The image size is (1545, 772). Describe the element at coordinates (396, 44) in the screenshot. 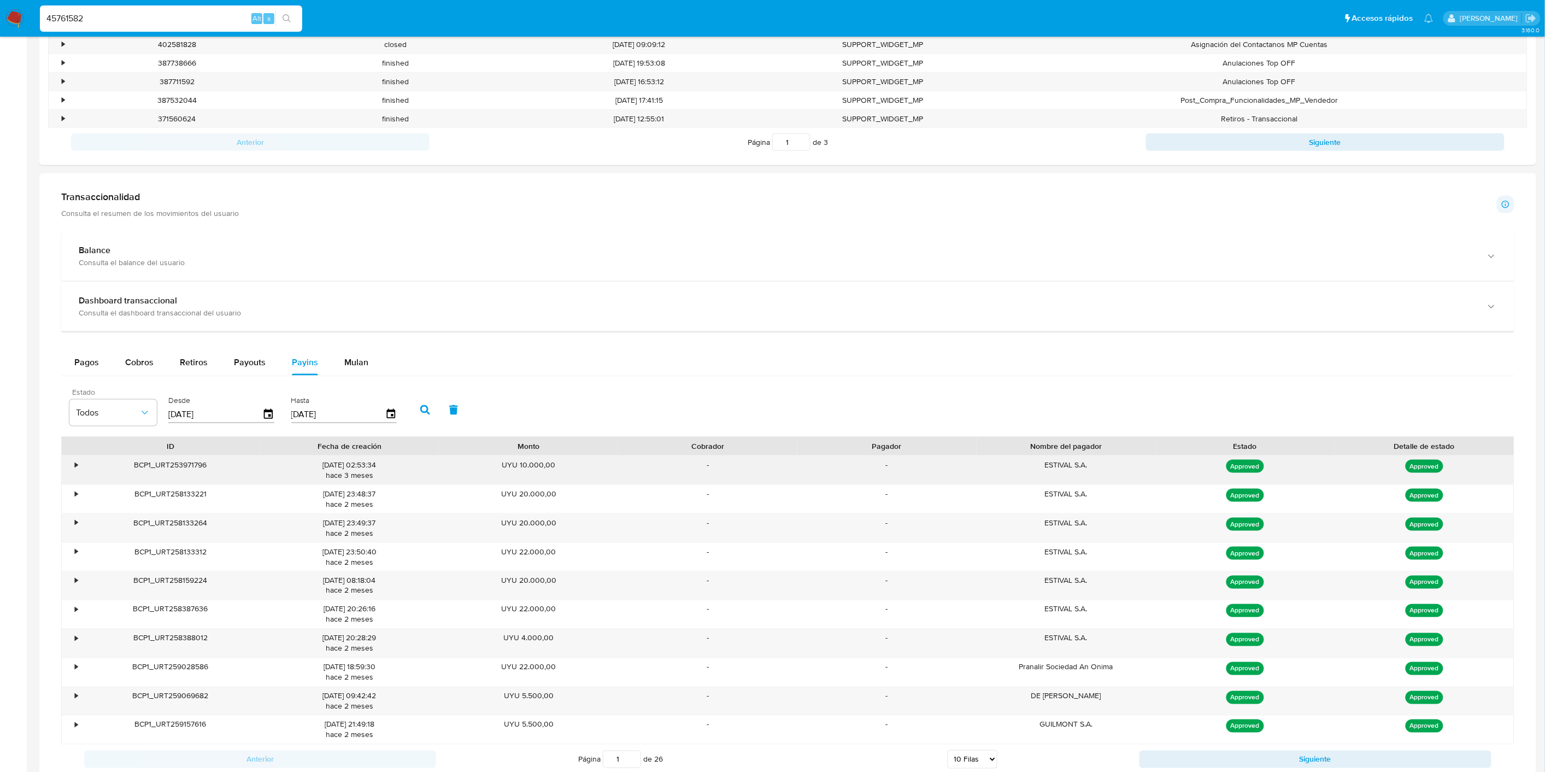

I see `div: closed` at that location.